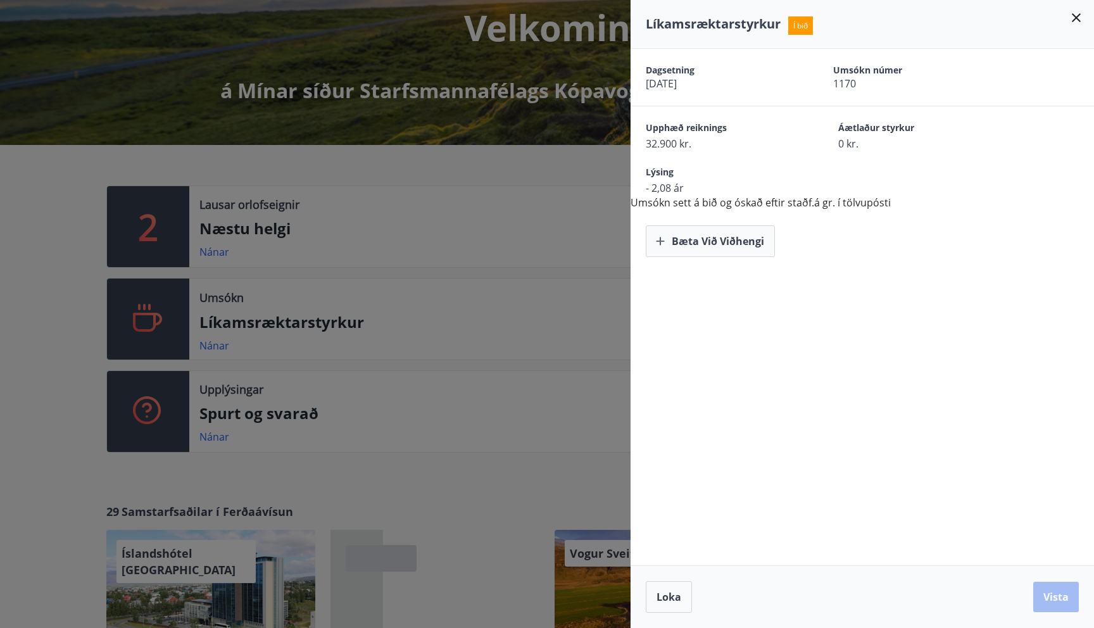 The height and width of the screenshot is (628, 1094). Describe the element at coordinates (720, 144) in the screenshot. I see `span: 32.900 kr.` at that location.